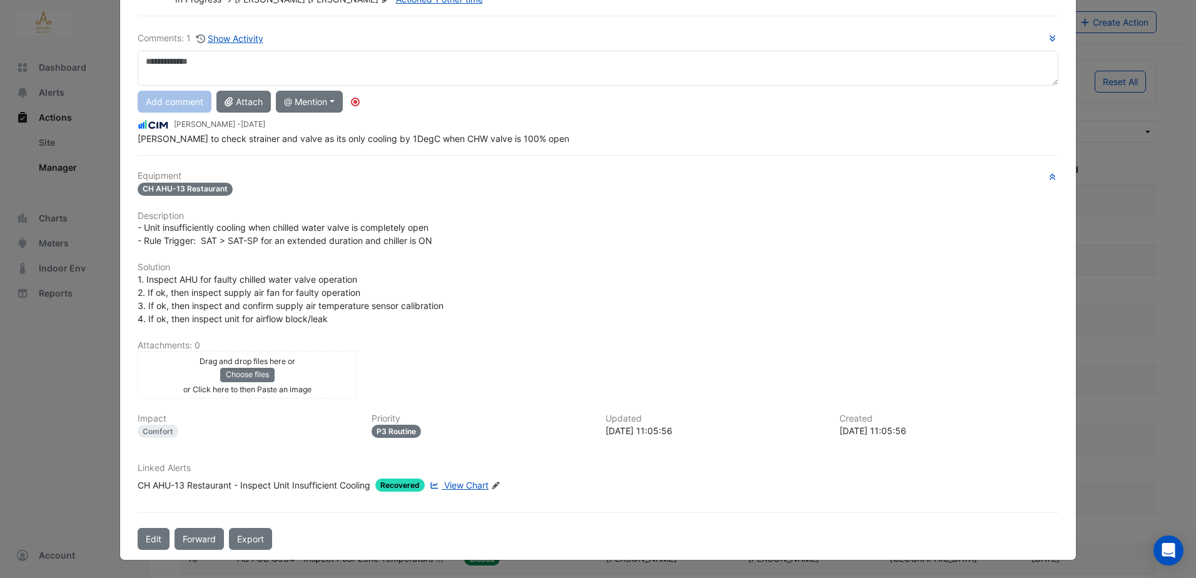  Describe the element at coordinates (598, 468) in the screenshot. I see `h6: Linked Alerts` at that location.